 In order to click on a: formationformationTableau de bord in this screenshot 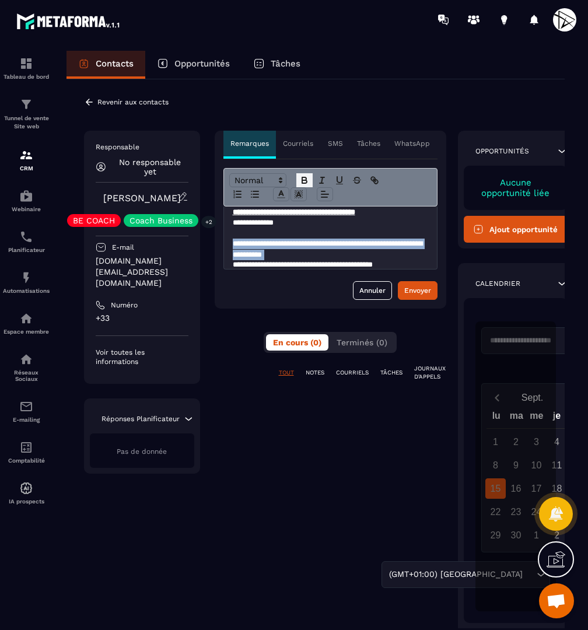, I will do `click(26, 68)`.